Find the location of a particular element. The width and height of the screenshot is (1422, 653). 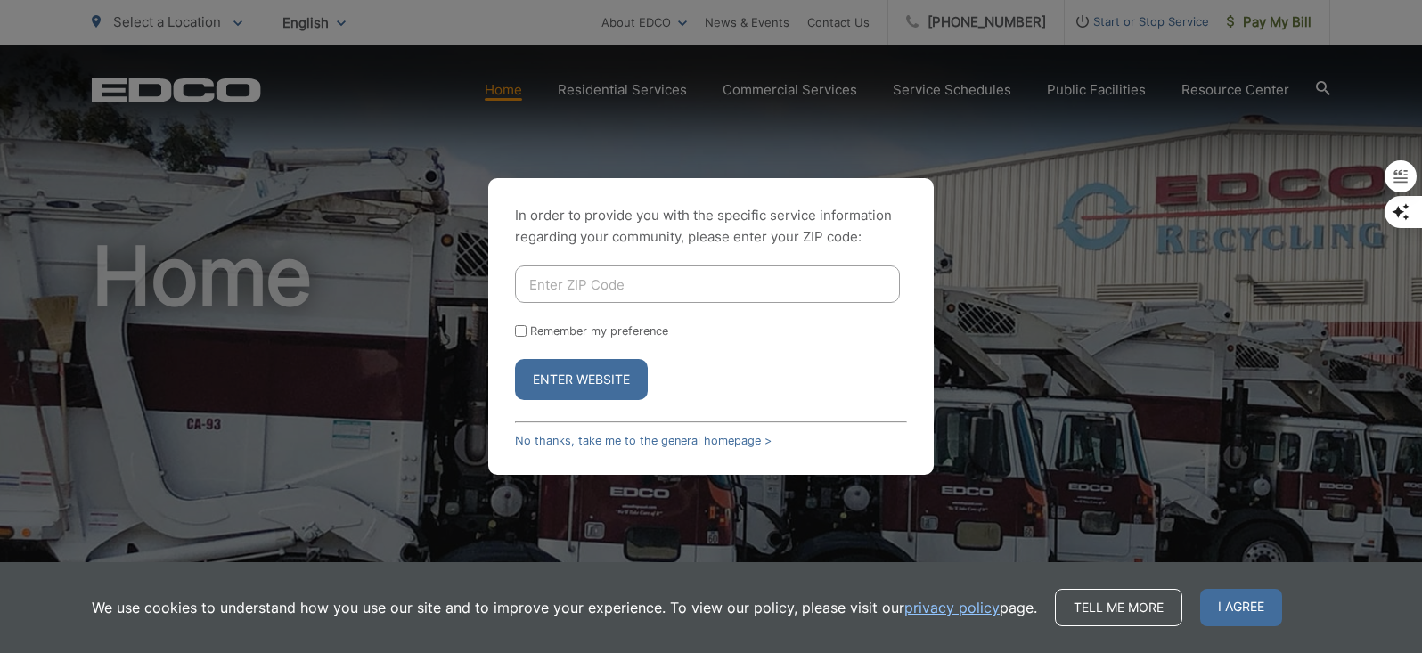

a: Tell me more is located at coordinates (1118, 607).